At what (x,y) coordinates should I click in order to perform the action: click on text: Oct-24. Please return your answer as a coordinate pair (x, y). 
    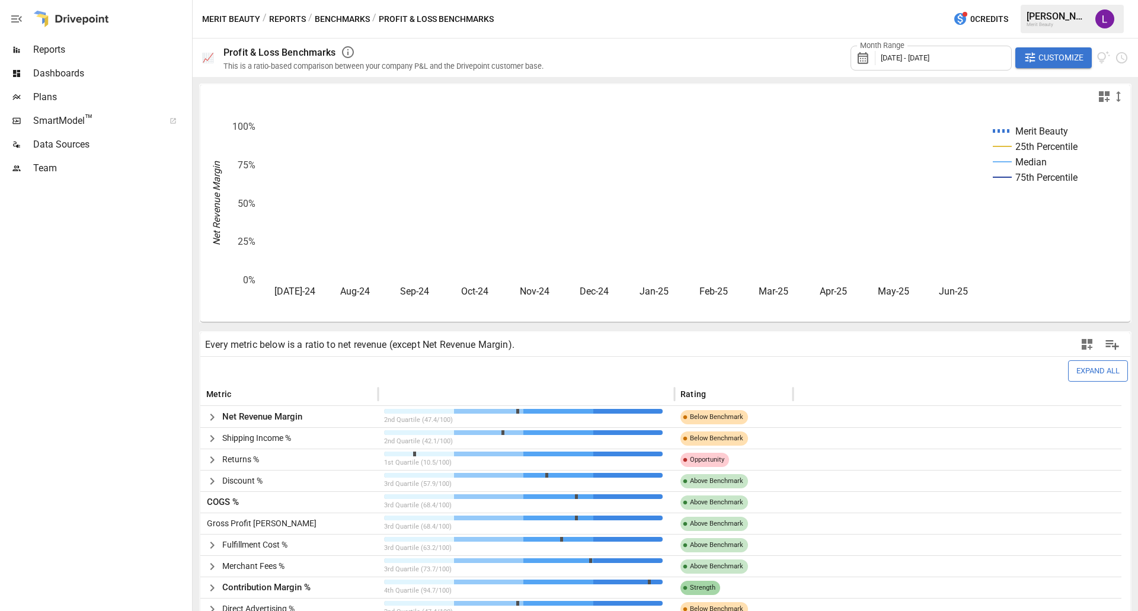
    Looking at the image, I should click on (475, 291).